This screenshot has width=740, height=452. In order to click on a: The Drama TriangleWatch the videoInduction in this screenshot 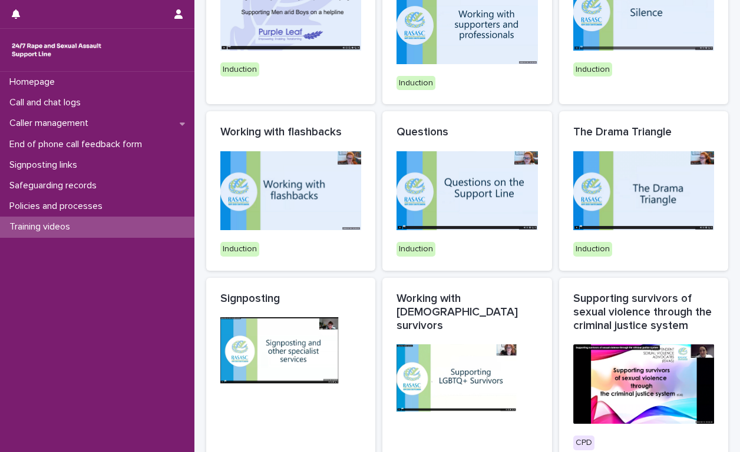, I will do `click(643, 191)`.